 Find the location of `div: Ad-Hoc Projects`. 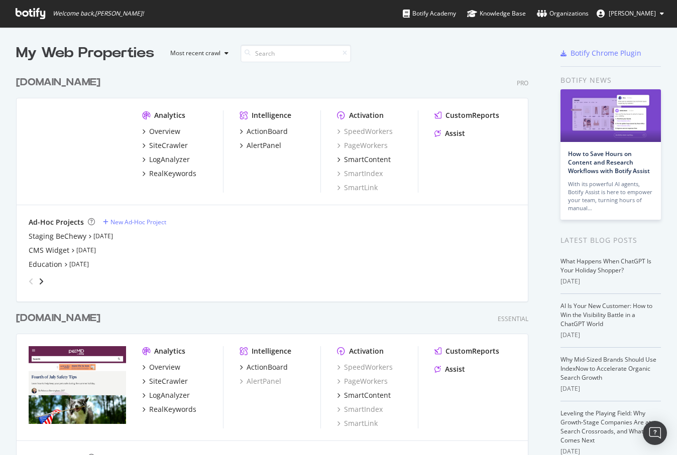

div: Ad-Hoc Projects is located at coordinates (56, 222).